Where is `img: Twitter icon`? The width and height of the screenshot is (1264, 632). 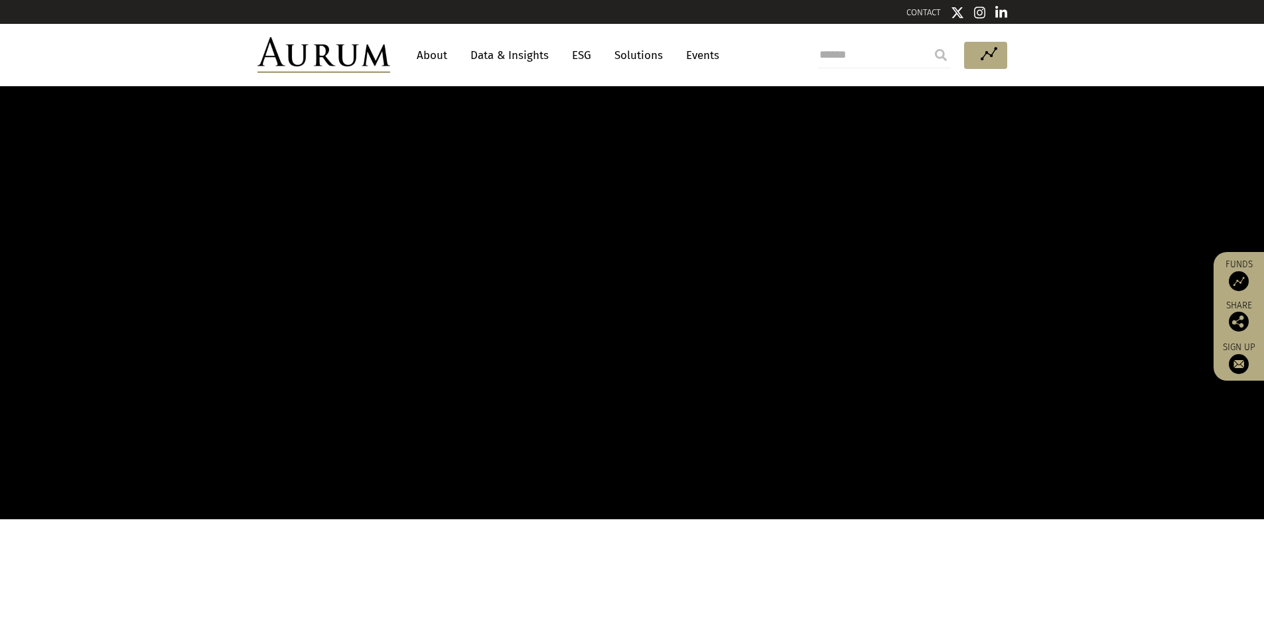 img: Twitter icon is located at coordinates (957, 13).